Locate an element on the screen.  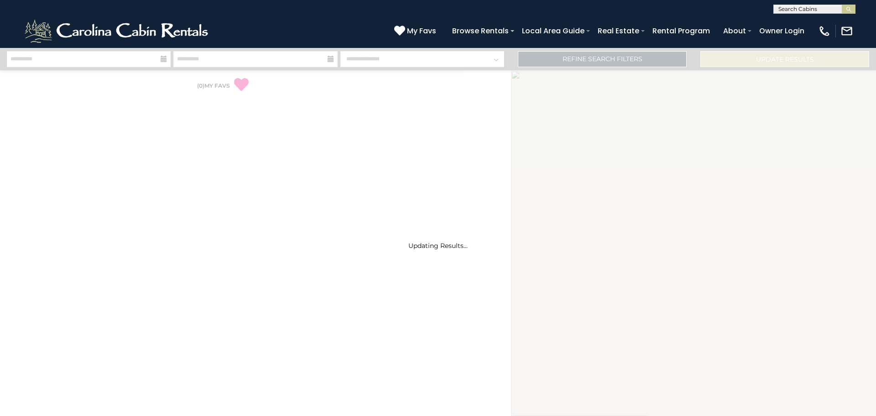
img: White-1-2.png is located at coordinates (117, 31).